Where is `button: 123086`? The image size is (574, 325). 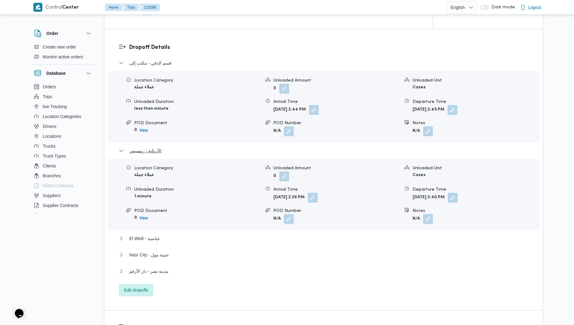 button: 123086 is located at coordinates (149, 7).